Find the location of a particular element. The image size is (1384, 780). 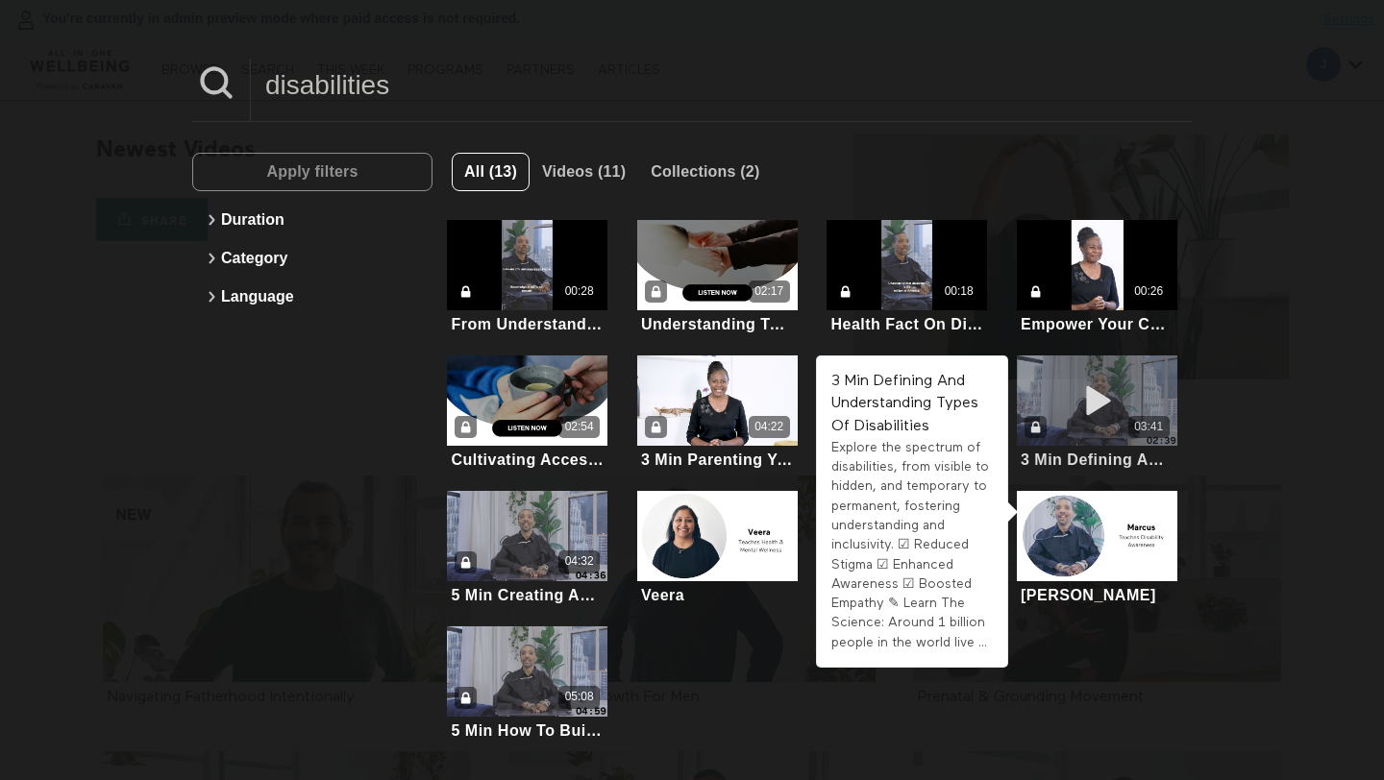

button: Language is located at coordinates (312, 297).